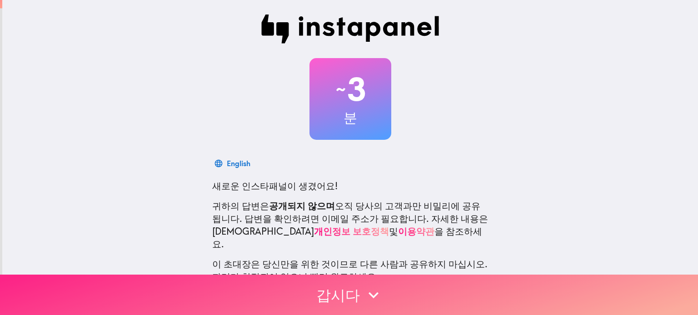  What do you see at coordinates (275, 186) in the screenshot?
I see `span: 새로운 인스타패널이 생겼어요!` at bounding box center [275, 186].